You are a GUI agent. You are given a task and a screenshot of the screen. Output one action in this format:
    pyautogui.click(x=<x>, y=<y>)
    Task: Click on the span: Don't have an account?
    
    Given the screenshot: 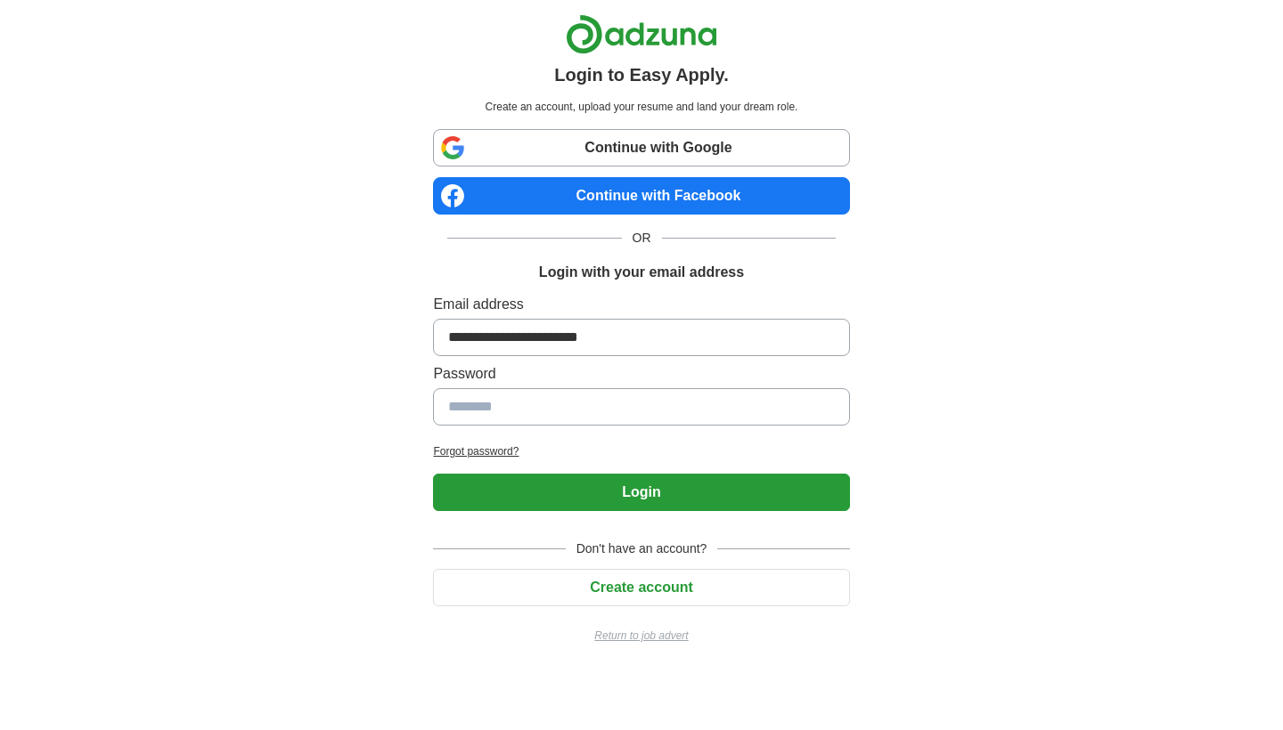 What is the action you would take?
    pyautogui.click(x=641, y=549)
    